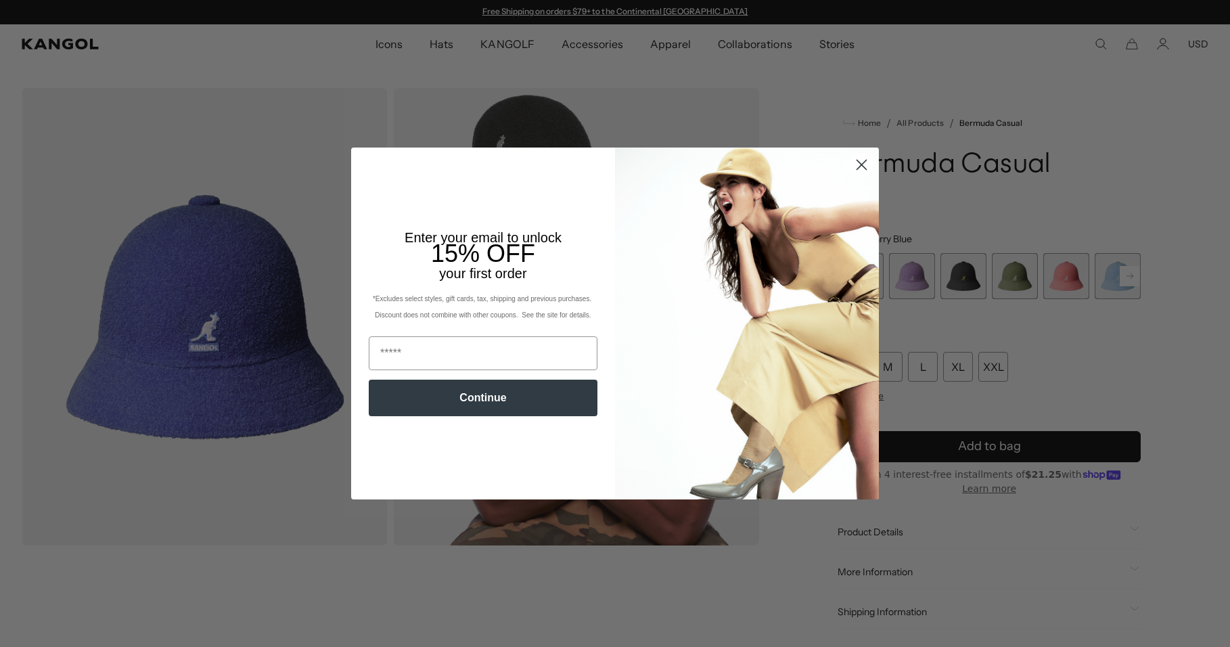  Describe the element at coordinates (483, 307) in the screenshot. I see `span: *Excludes select styles, gift cards, tax, shipping and previous purchases. Discount does not comb...` at that location.